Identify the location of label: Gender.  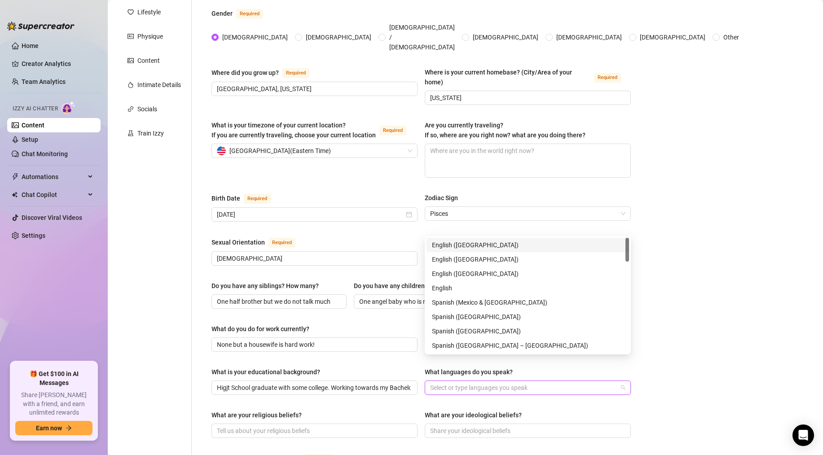
(242, 13).